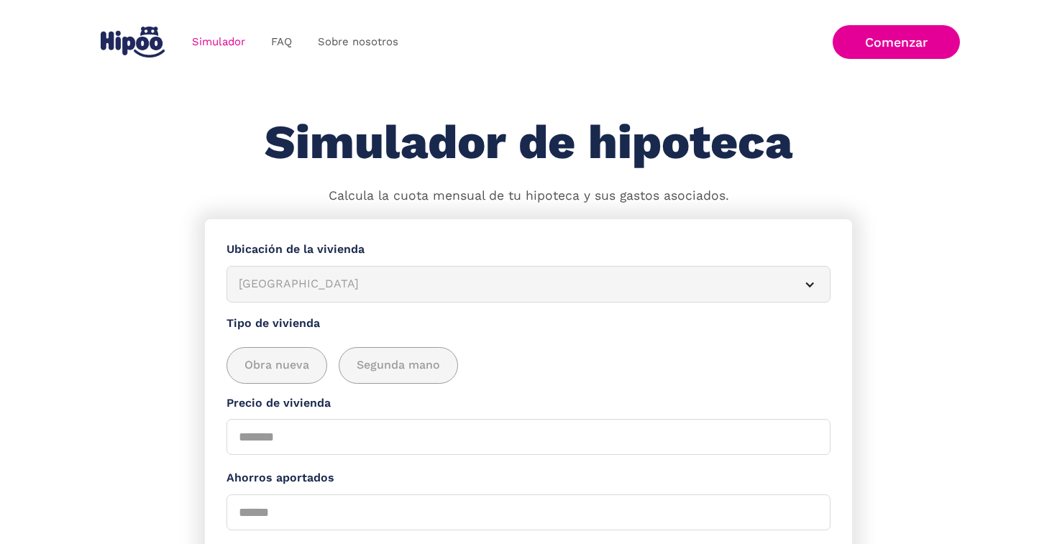  What do you see at coordinates (132, 42) in the screenshot?
I see `a: home` at bounding box center [132, 42].